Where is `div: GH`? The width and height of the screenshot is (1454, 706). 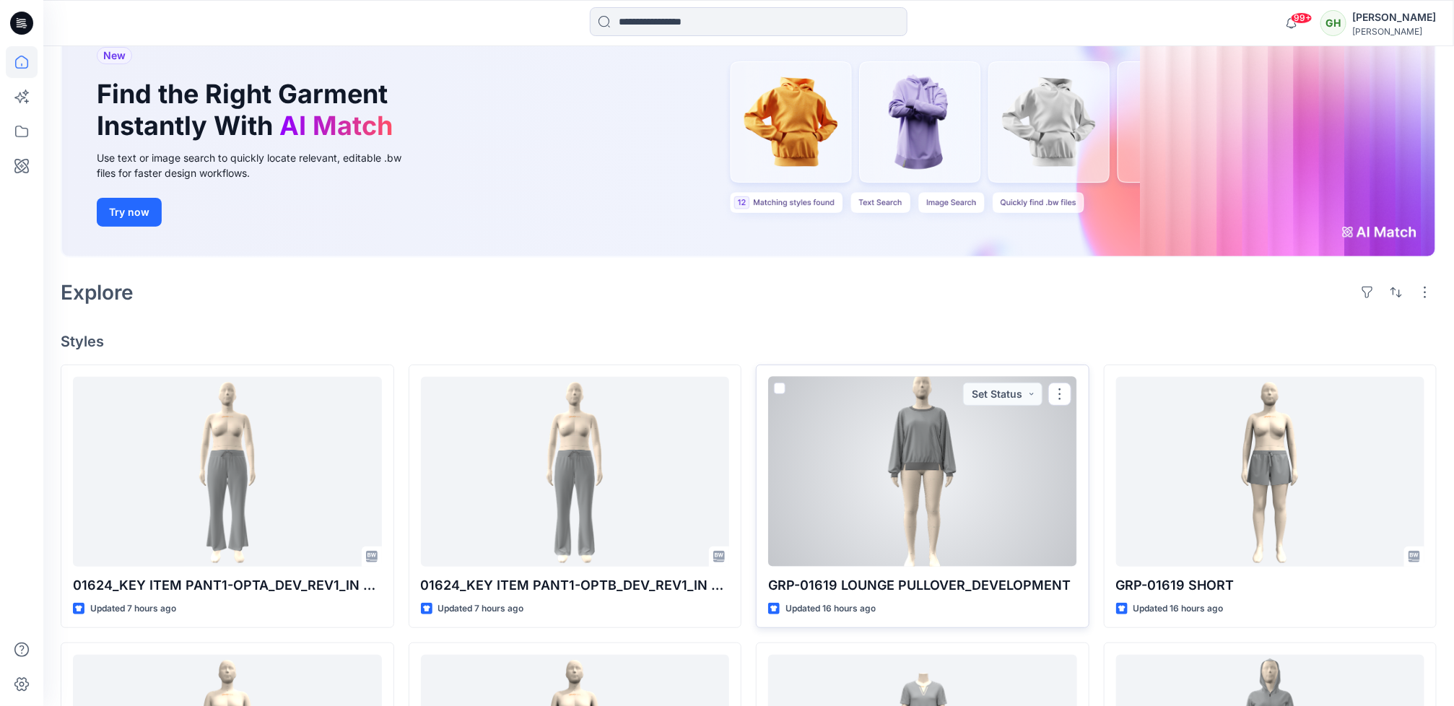 div: GH is located at coordinates (1333, 23).